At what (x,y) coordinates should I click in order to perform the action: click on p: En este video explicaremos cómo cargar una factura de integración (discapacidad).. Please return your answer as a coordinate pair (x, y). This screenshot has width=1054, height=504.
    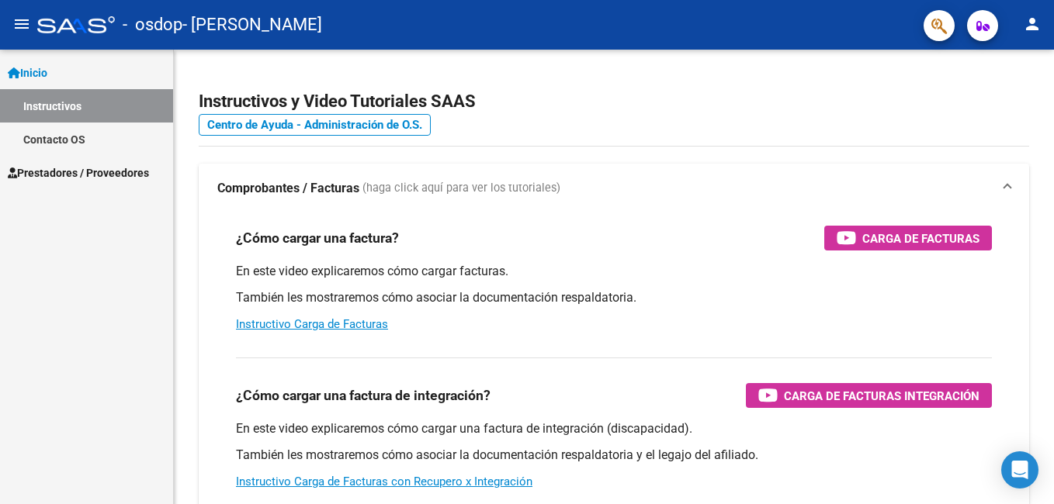
    Looking at the image, I should click on (614, 429).